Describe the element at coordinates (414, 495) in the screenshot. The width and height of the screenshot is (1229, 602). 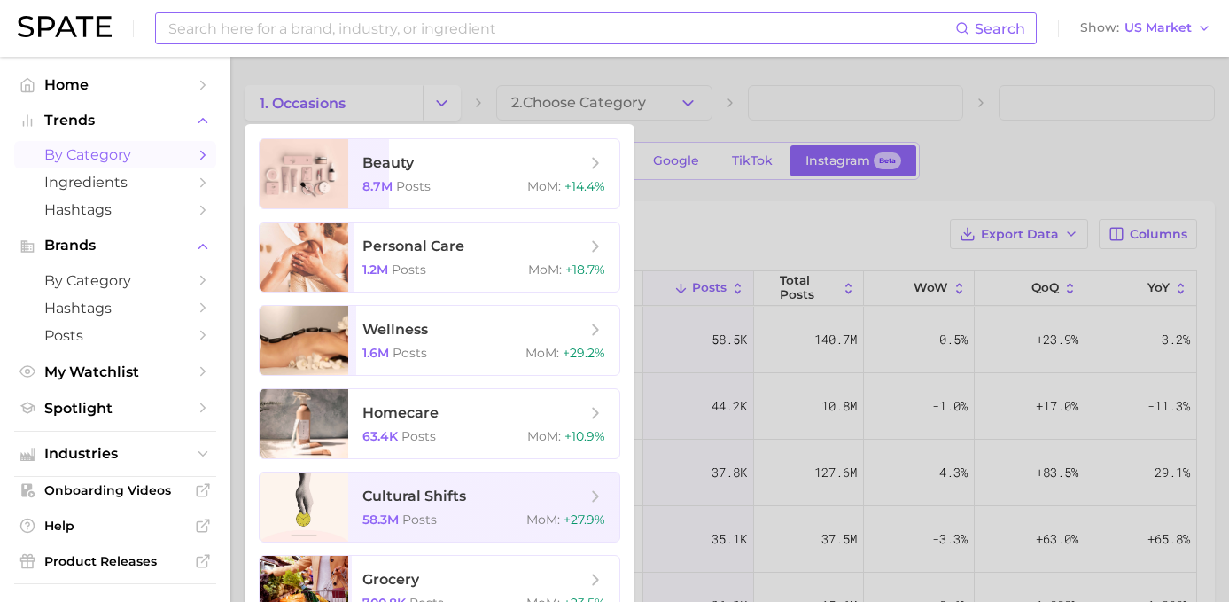
I see `span: cultural shifts` at that location.